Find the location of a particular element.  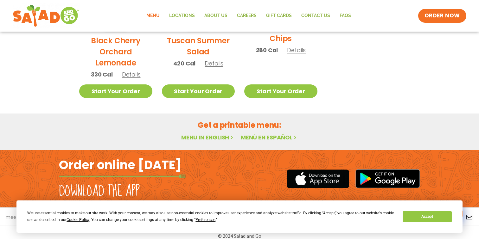

a: Menu in English is located at coordinates (208, 137).